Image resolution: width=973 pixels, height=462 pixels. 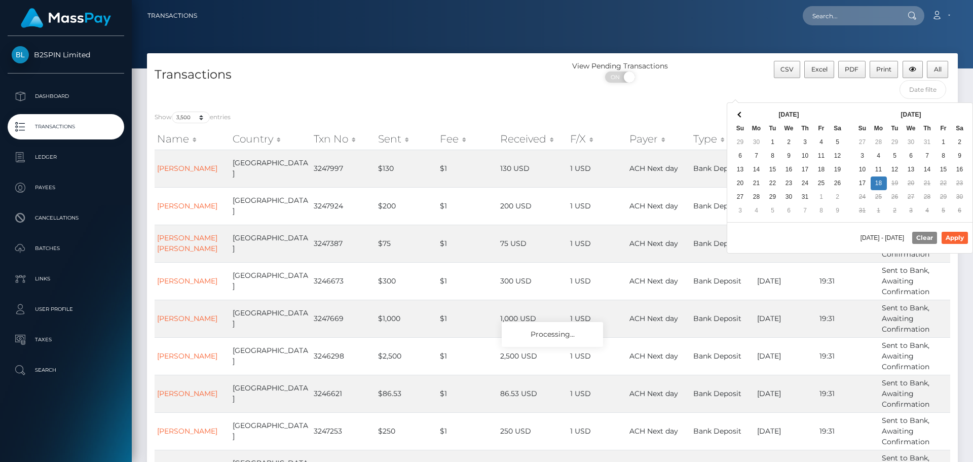 I want to click on td: 15, so click(x=944, y=169).